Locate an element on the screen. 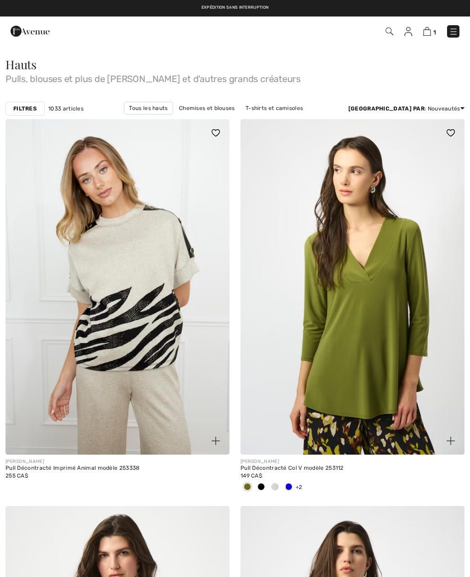 This screenshot has width=470, height=577. a: 1 is located at coordinates (429, 31).